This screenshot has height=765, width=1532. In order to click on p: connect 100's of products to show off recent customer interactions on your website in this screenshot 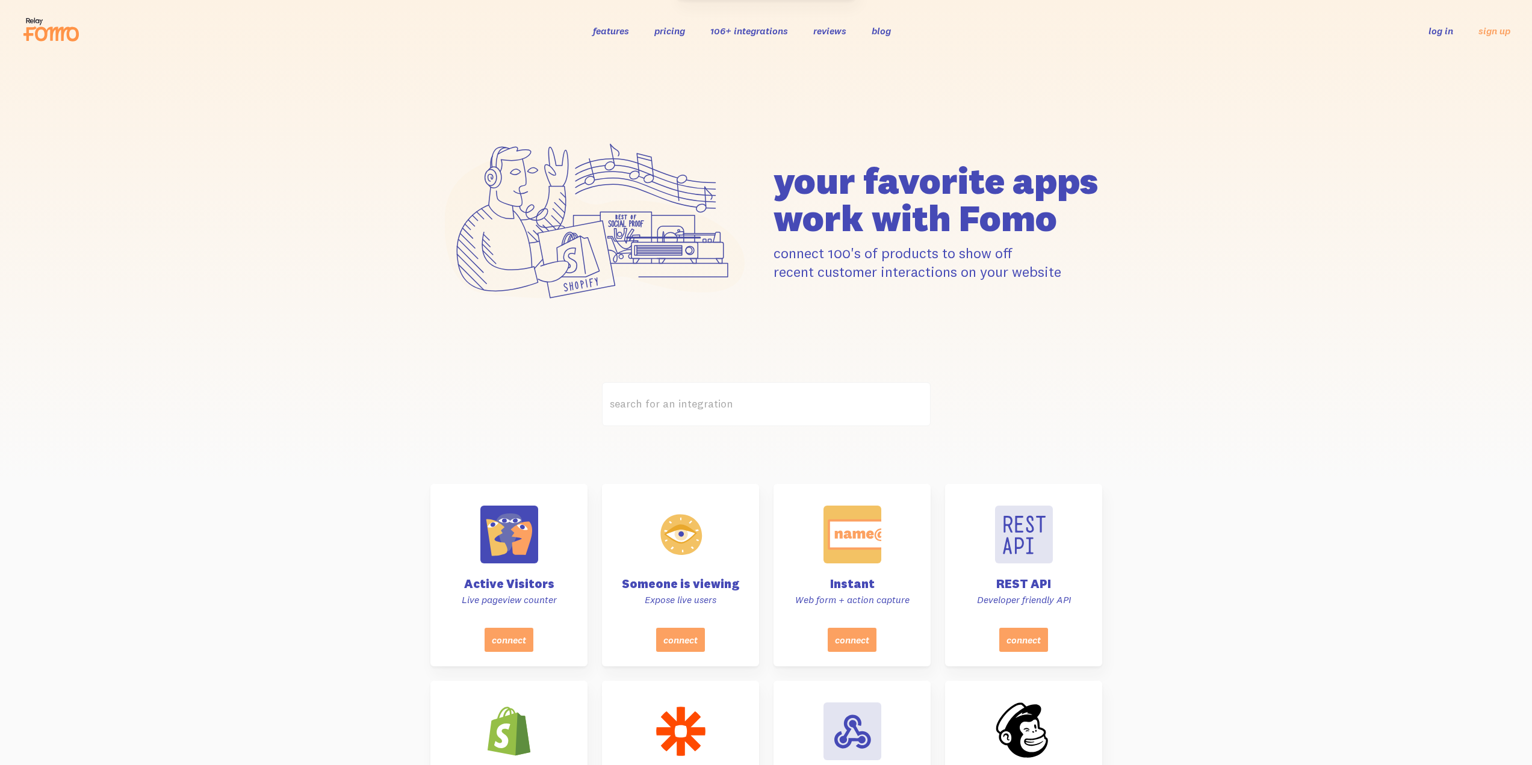, I will do `click(938, 262)`.